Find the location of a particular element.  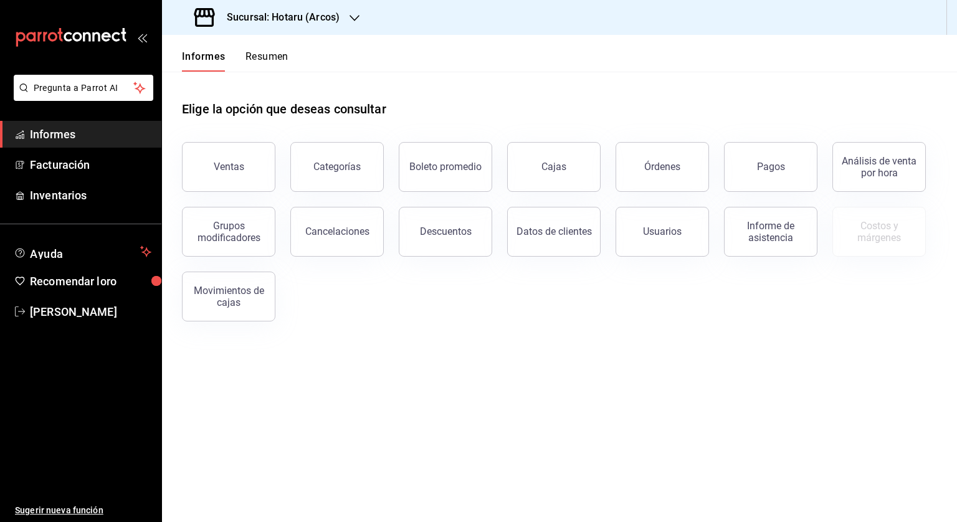

font: Grupos modificadores is located at coordinates (229, 232).